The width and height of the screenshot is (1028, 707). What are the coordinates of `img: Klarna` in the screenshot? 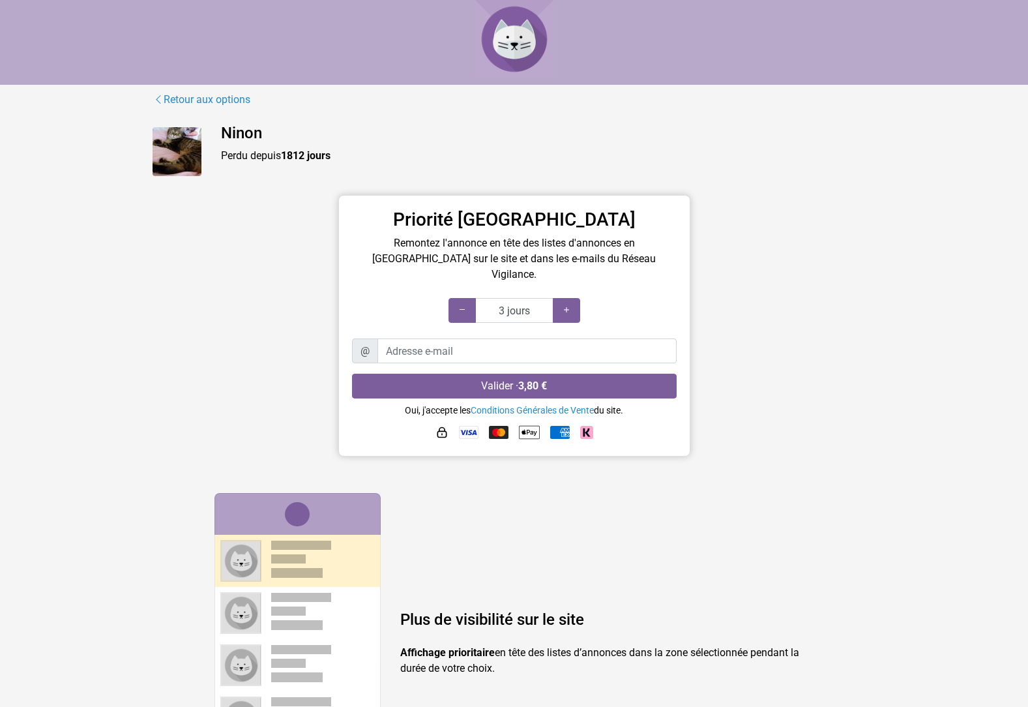 It's located at (587, 432).